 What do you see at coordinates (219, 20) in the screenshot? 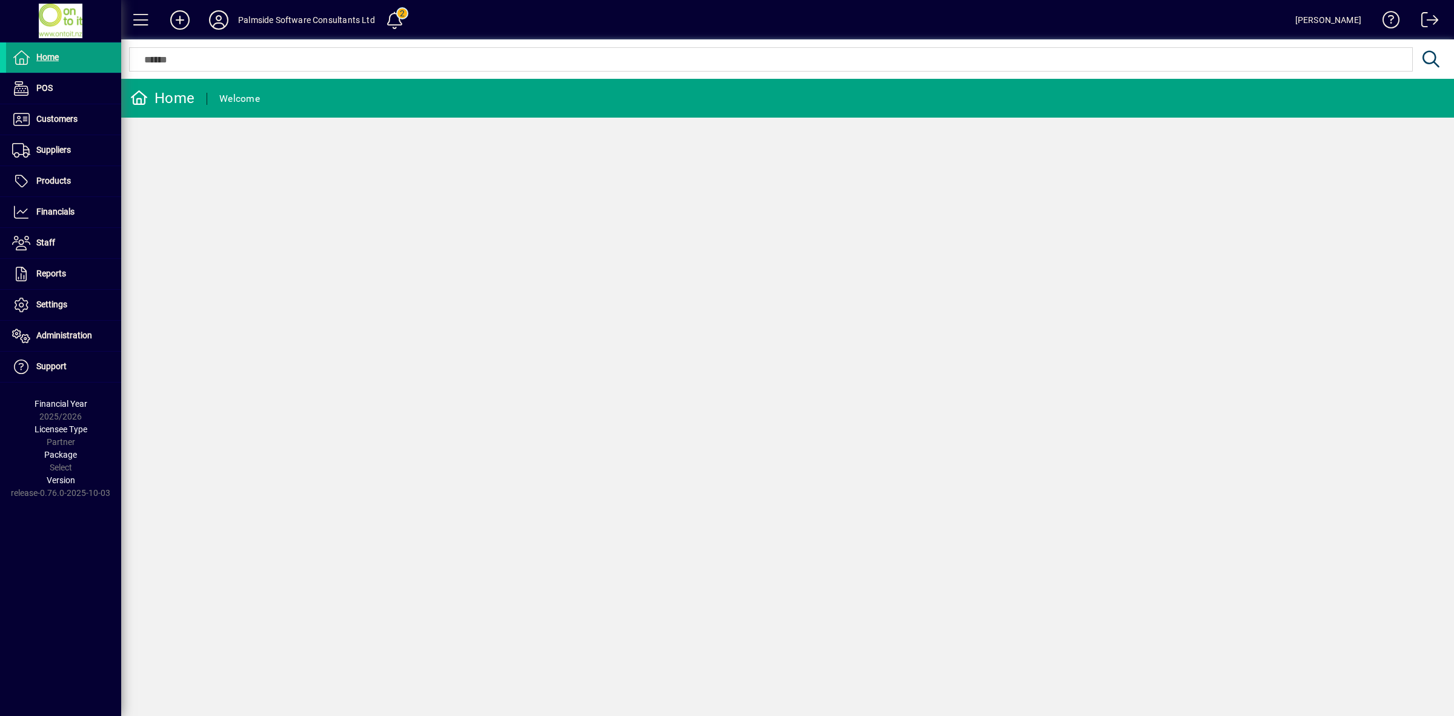
I see `button: Profile` at bounding box center [219, 20].